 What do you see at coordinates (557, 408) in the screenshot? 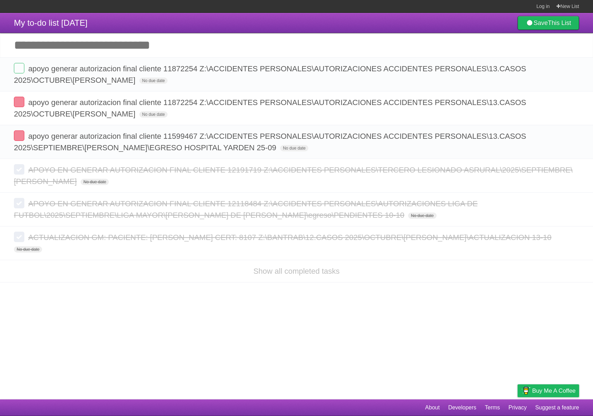
I see `a: Suggest a feature` at bounding box center [557, 408].